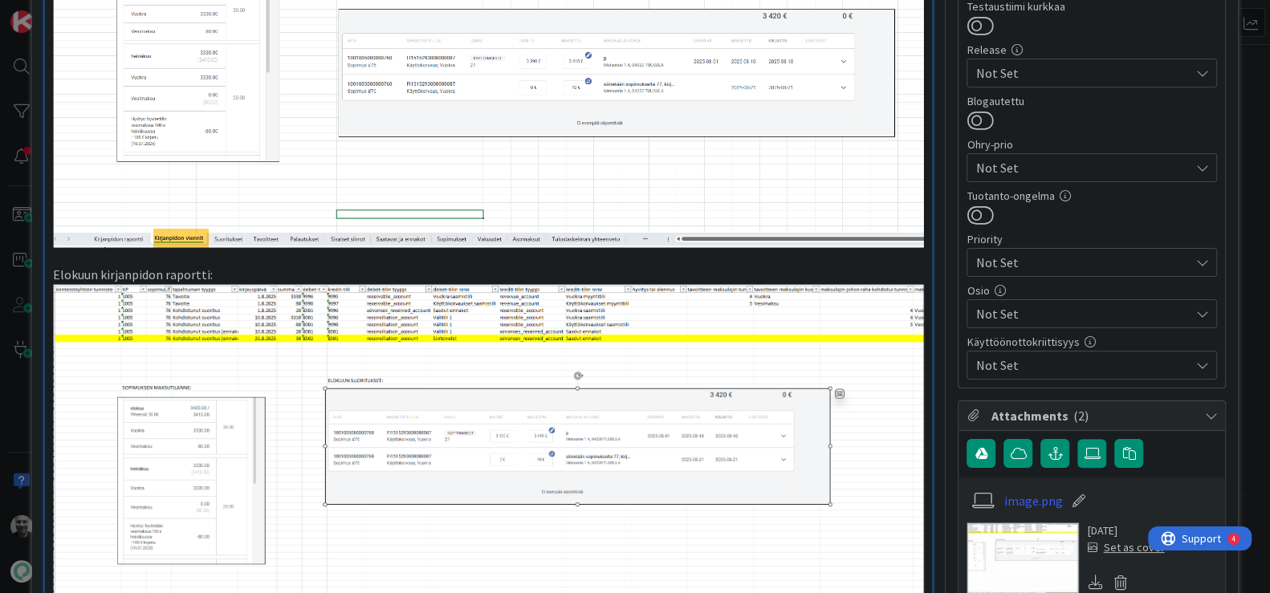 The image size is (1270, 593). Describe the element at coordinates (1092, 342) in the screenshot. I see `div: Käyttöönottokriittisyys` at that location.